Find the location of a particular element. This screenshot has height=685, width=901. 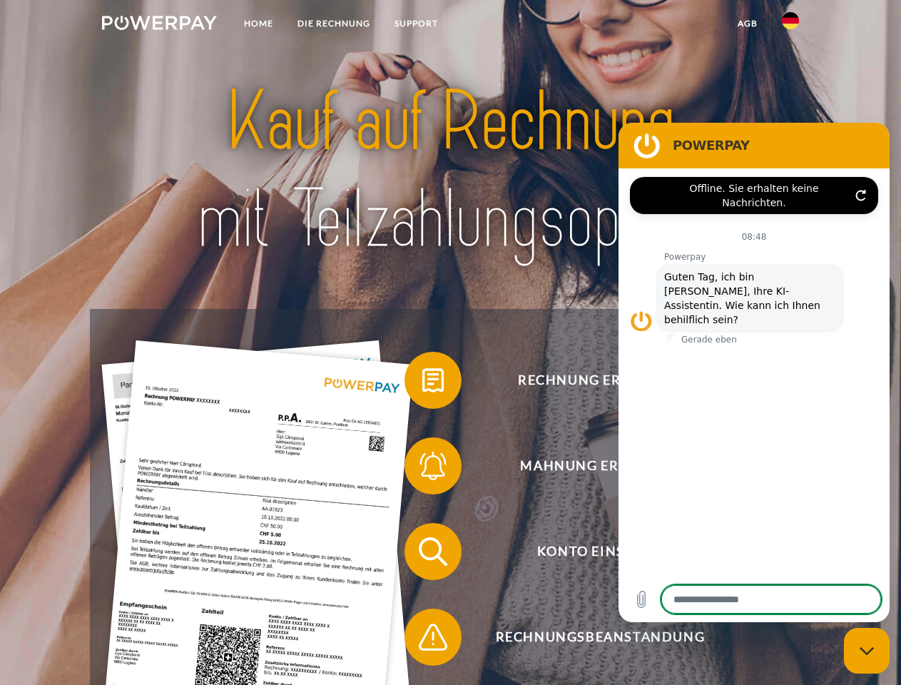

p: Powerpay is located at coordinates (158, 134).